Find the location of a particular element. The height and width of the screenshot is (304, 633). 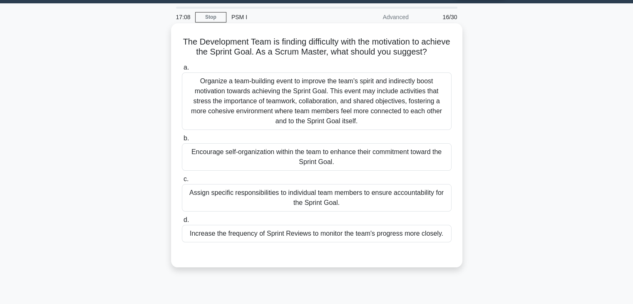

div: 17:08 is located at coordinates (183, 17).